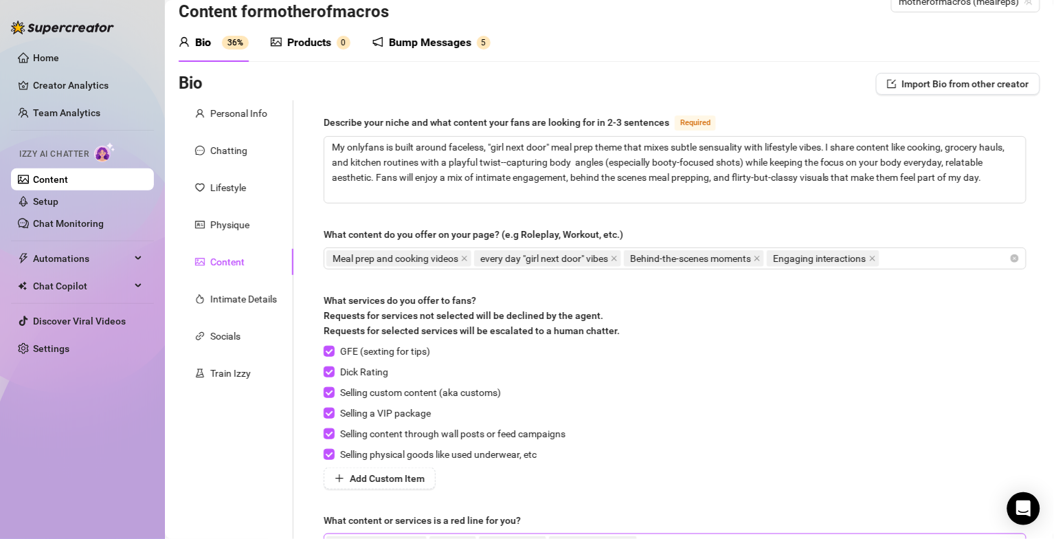 This screenshot has height=539, width=1054. Describe the element at coordinates (484, 43) in the screenshot. I see `span: 5` at that location.